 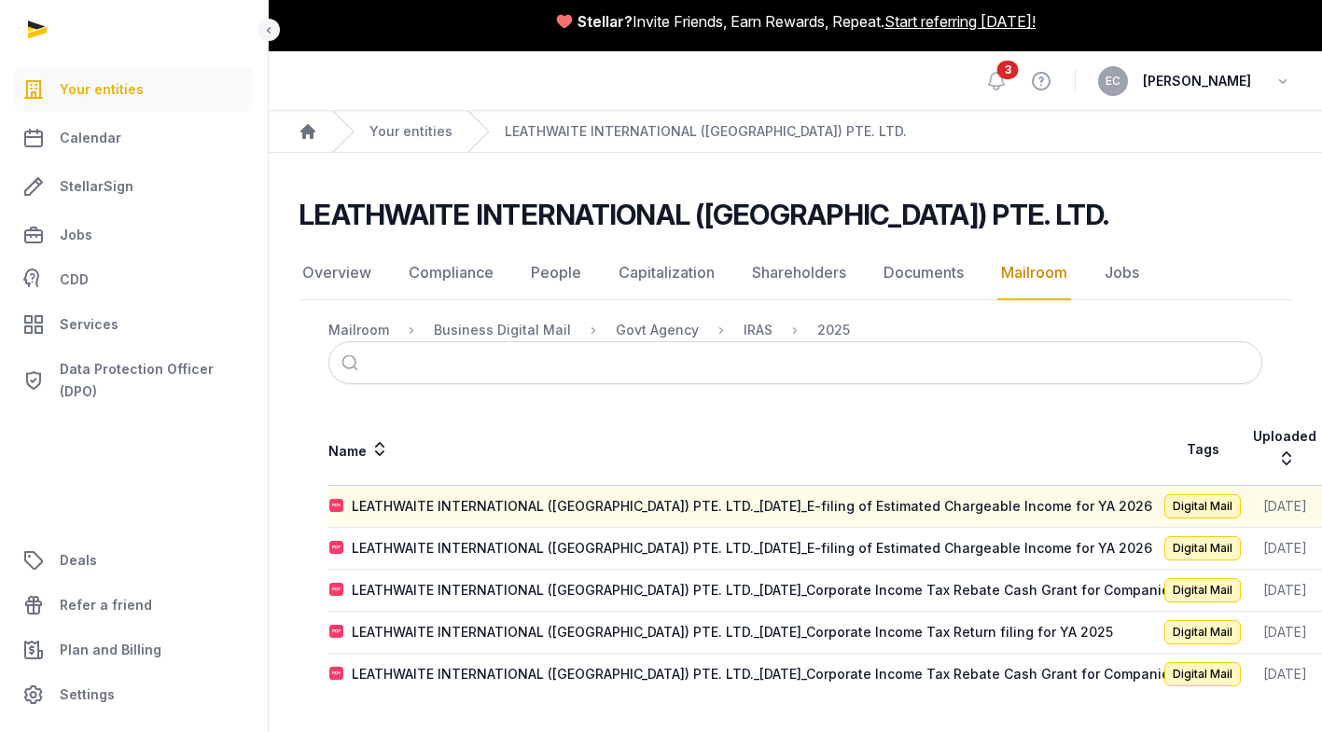 What do you see at coordinates (87, 695) in the screenshot?
I see `span: Settings` at bounding box center [87, 695].